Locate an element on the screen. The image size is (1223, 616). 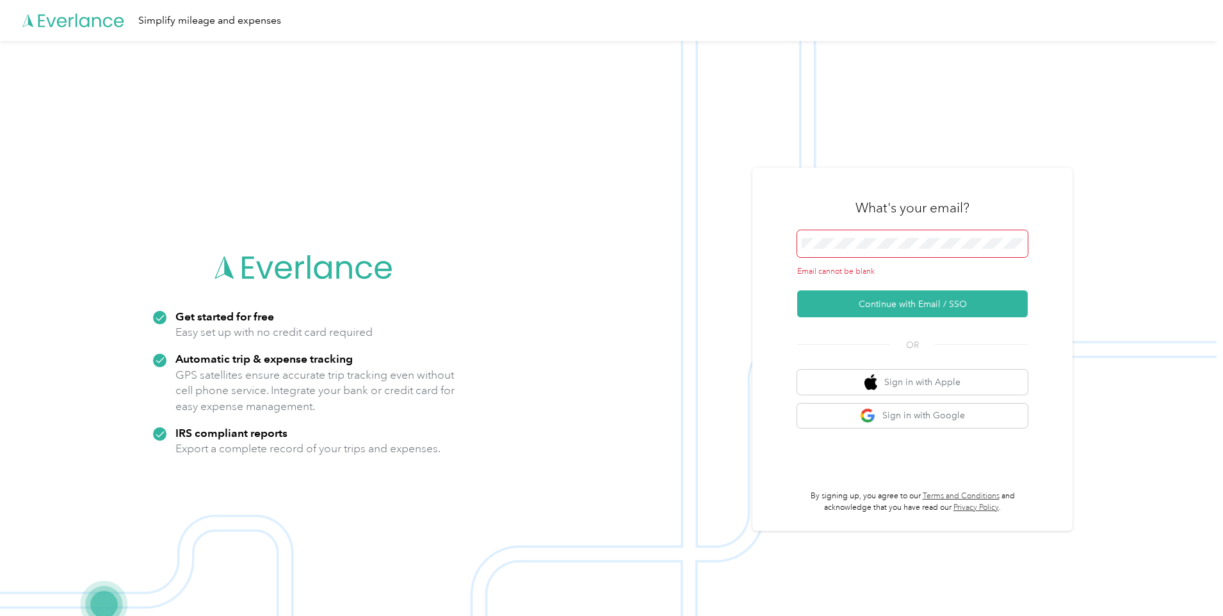
button: Continue with Email / SSO is located at coordinates (912, 304).